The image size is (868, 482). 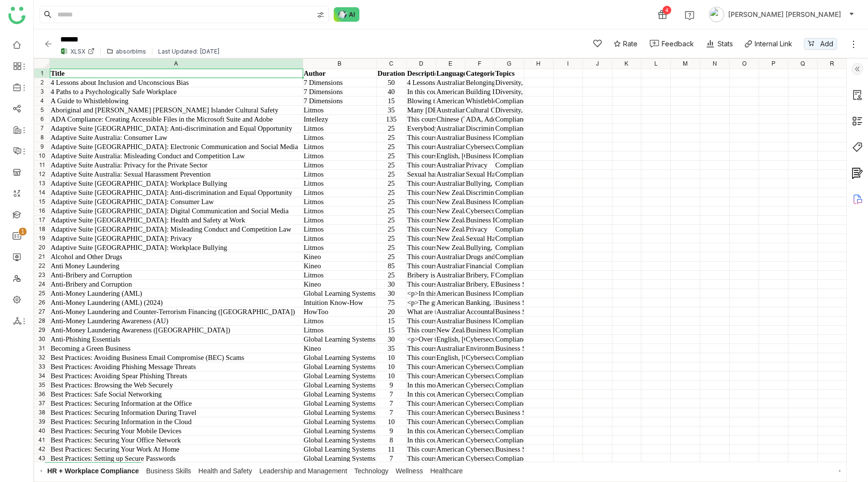 What do you see at coordinates (42, 302) in the screenshot?
I see `div: 26` at bounding box center [42, 302].